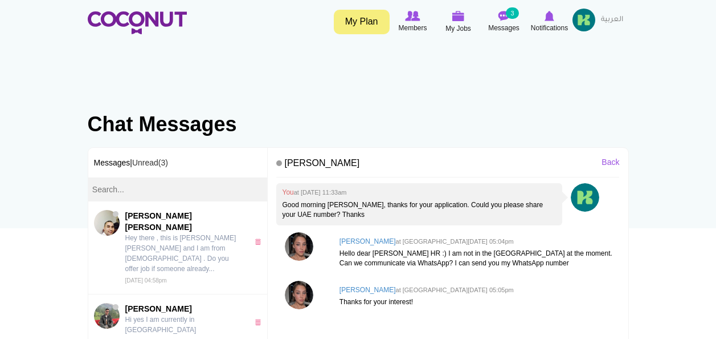 The width and height of the screenshot is (716, 339). Describe the element at coordinates (549, 28) in the screenshot. I see `span: Notifications` at that location.